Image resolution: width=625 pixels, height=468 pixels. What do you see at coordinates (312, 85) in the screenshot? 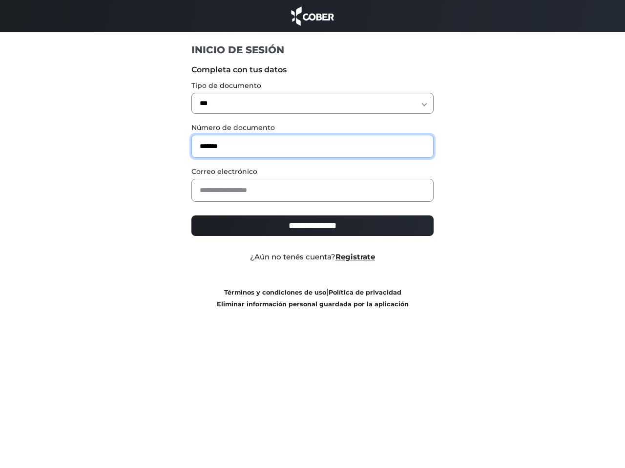
I see `label: Tipo de documento` at bounding box center [312, 85].